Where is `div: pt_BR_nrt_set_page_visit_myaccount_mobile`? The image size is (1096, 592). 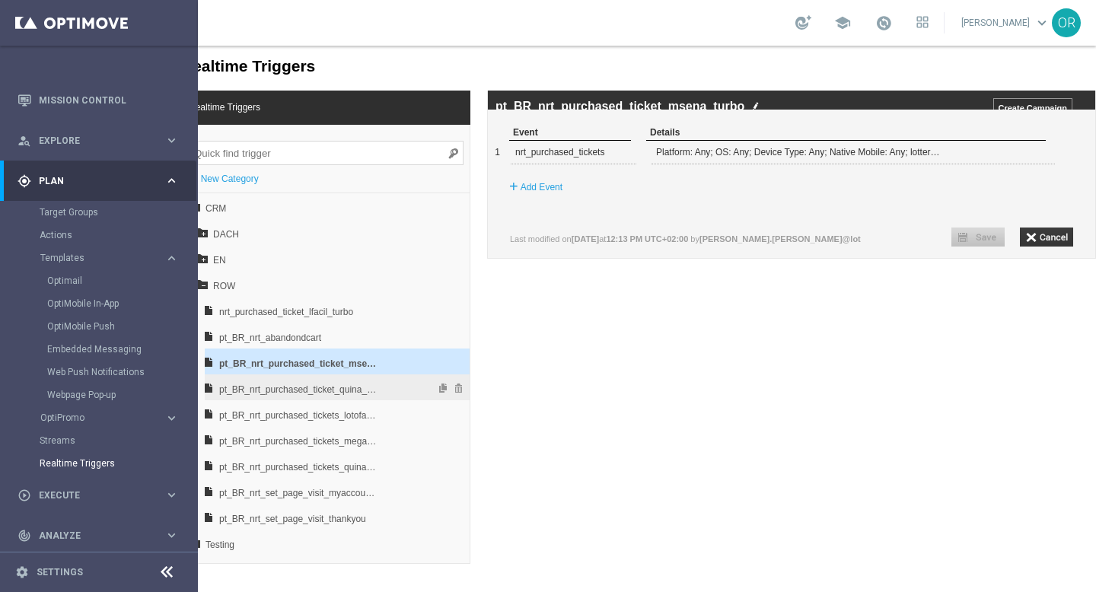 div: pt_BR_nrt_set_page_visit_myaccount_mobile is located at coordinates (100, 457).